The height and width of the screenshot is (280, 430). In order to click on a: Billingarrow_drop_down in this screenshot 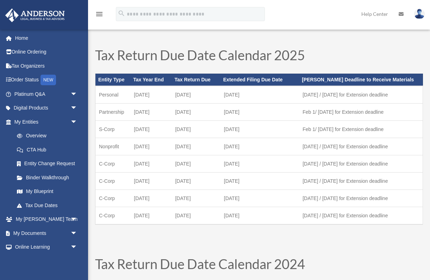, I will do `click(47, 261)`.